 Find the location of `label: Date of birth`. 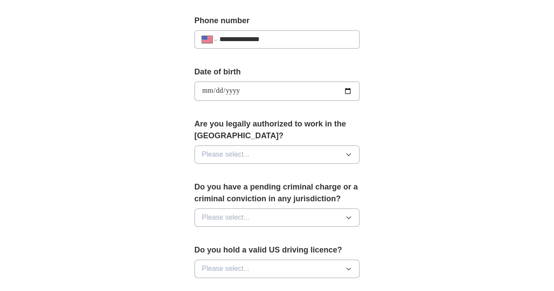

label: Date of birth is located at coordinates (277, 72).